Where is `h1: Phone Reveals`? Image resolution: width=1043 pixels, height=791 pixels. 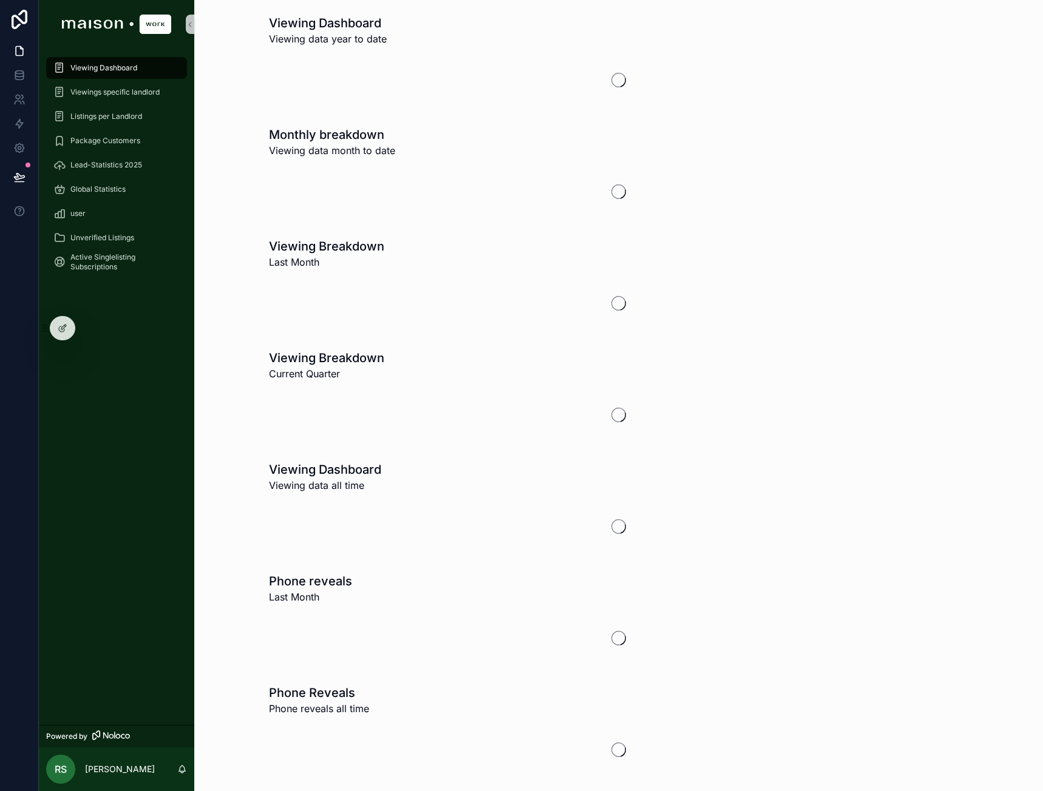
h1: Phone Reveals is located at coordinates (319, 693).